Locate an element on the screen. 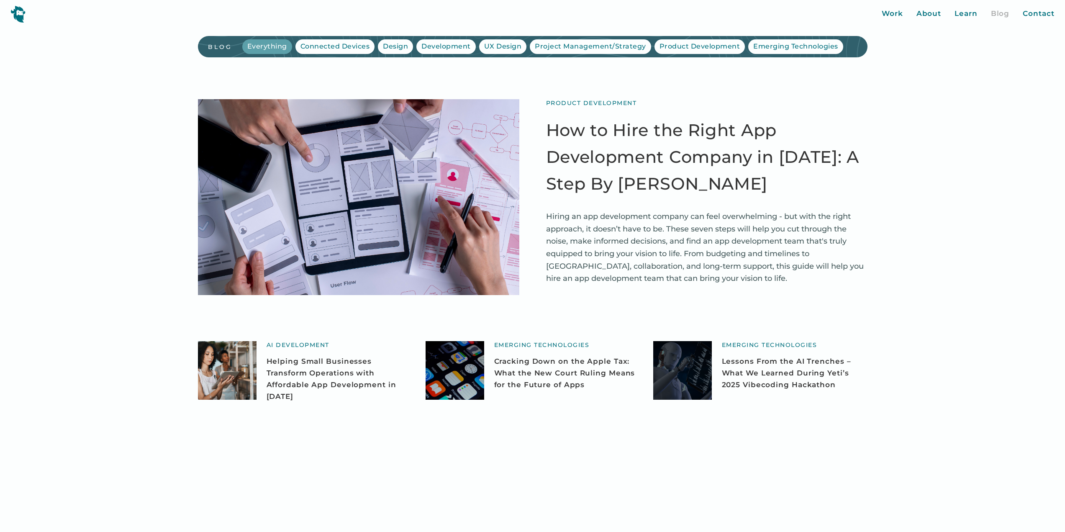 This screenshot has width=1065, height=532. a: Cracking Down on the Apple Tax: What the New Court Ruling Means for the Future of Apps is located at coordinates (567, 373).